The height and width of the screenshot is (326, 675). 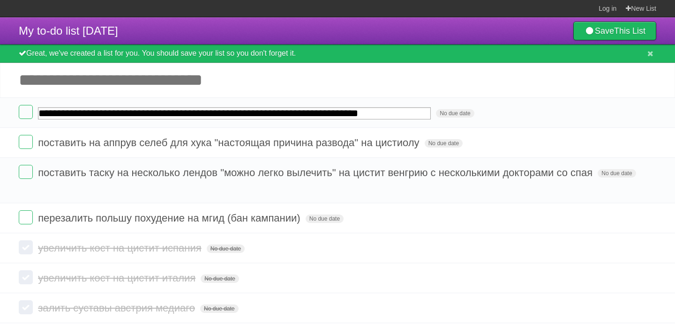 What do you see at coordinates (629, 31) in the screenshot?
I see `b: This List` at bounding box center [629, 31].